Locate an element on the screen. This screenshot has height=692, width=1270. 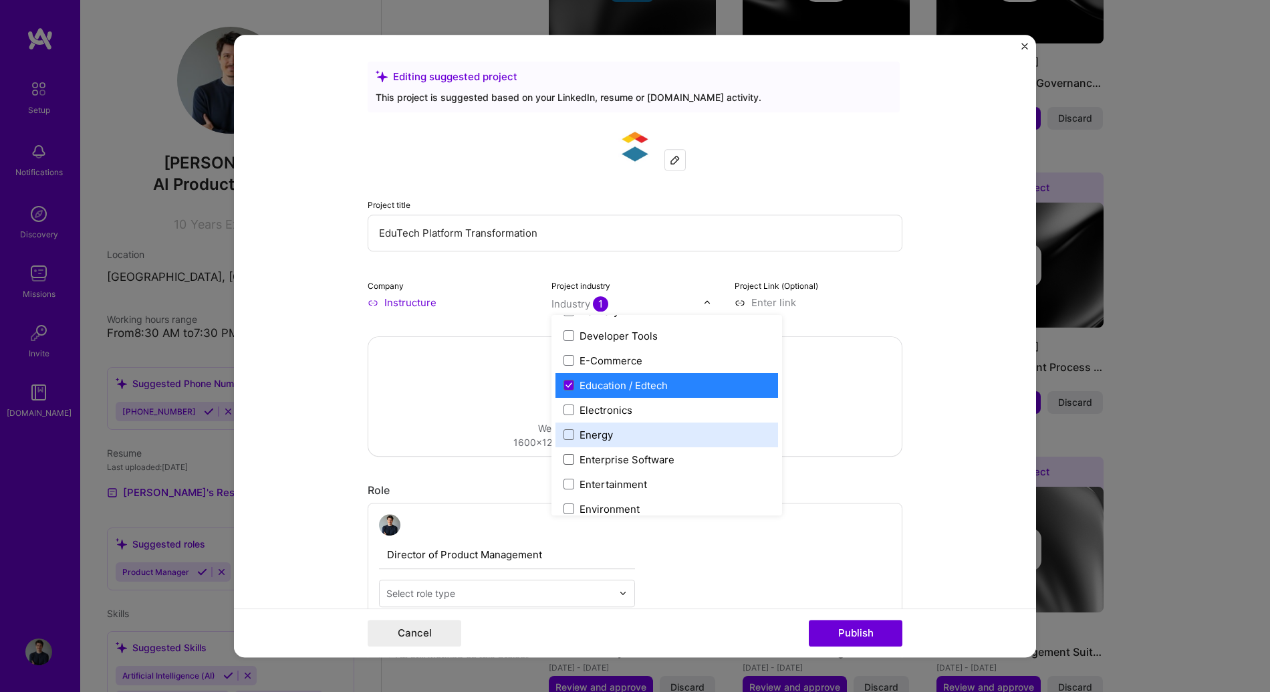
div: Enterprise Software is located at coordinates (627, 459).